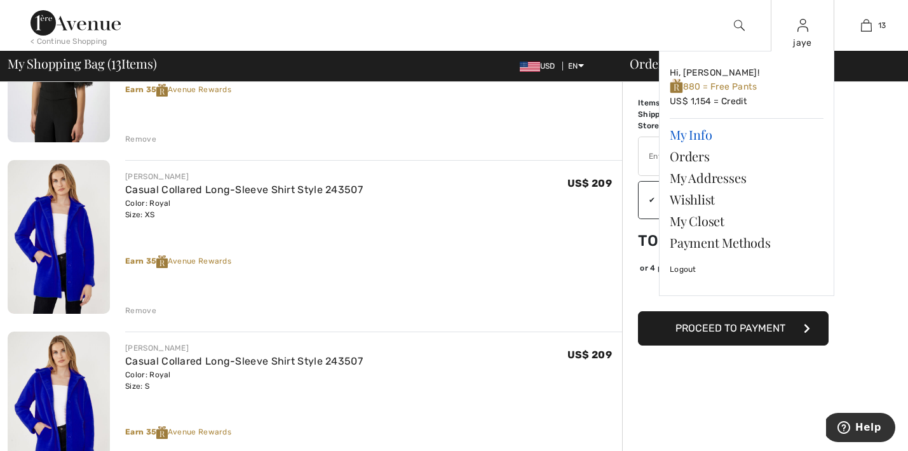 This screenshot has height=451, width=908. What do you see at coordinates (676, 86) in the screenshot?
I see `img: loyalty_logo_r.svg` at bounding box center [676, 86].